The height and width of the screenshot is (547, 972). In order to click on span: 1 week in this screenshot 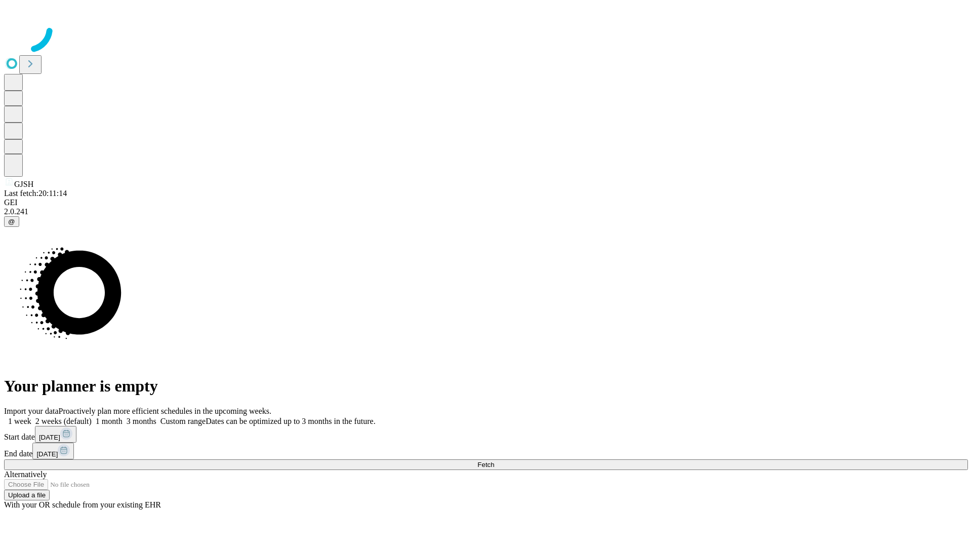, I will do `click(20, 421)`.